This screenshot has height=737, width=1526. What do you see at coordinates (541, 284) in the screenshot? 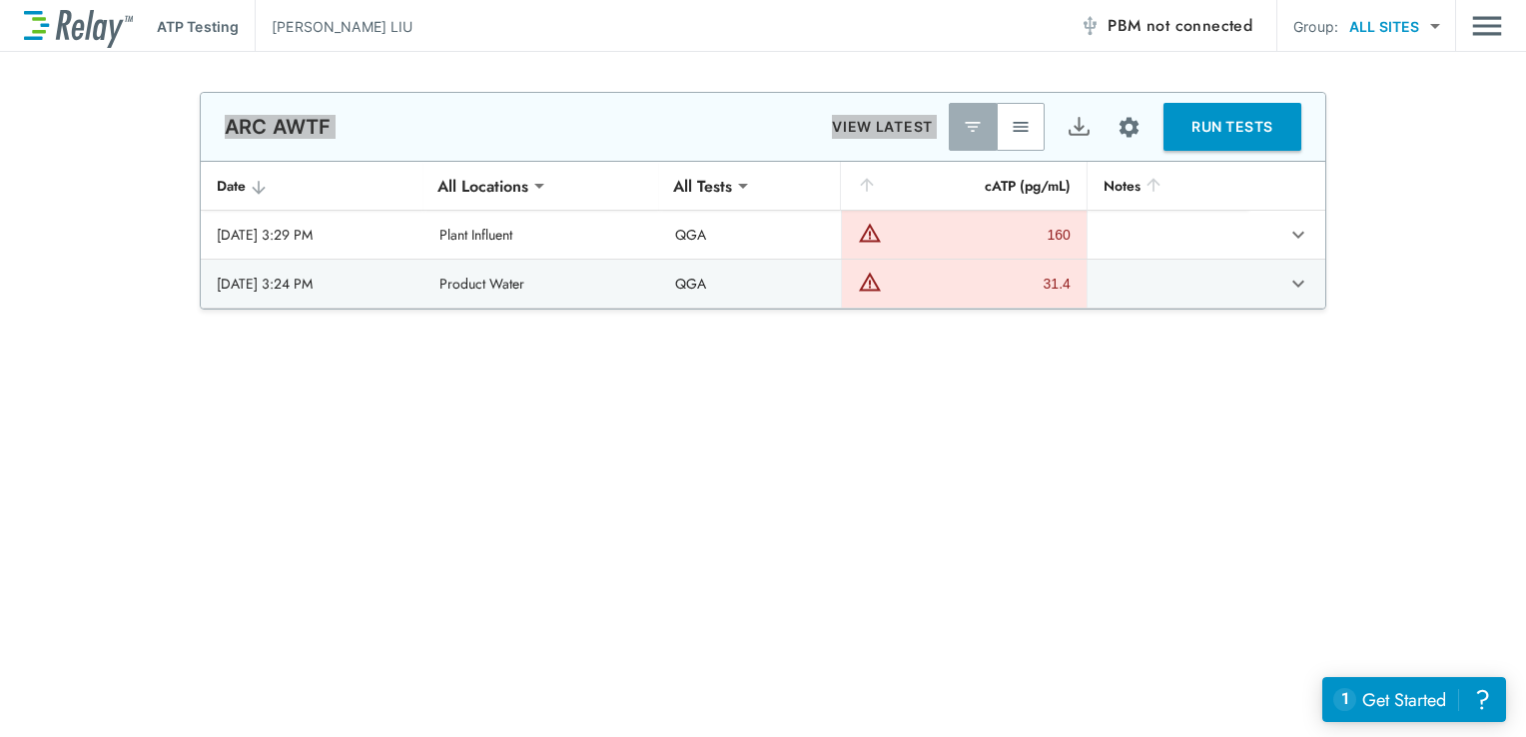
I see `td: Product Water` at bounding box center [541, 284].